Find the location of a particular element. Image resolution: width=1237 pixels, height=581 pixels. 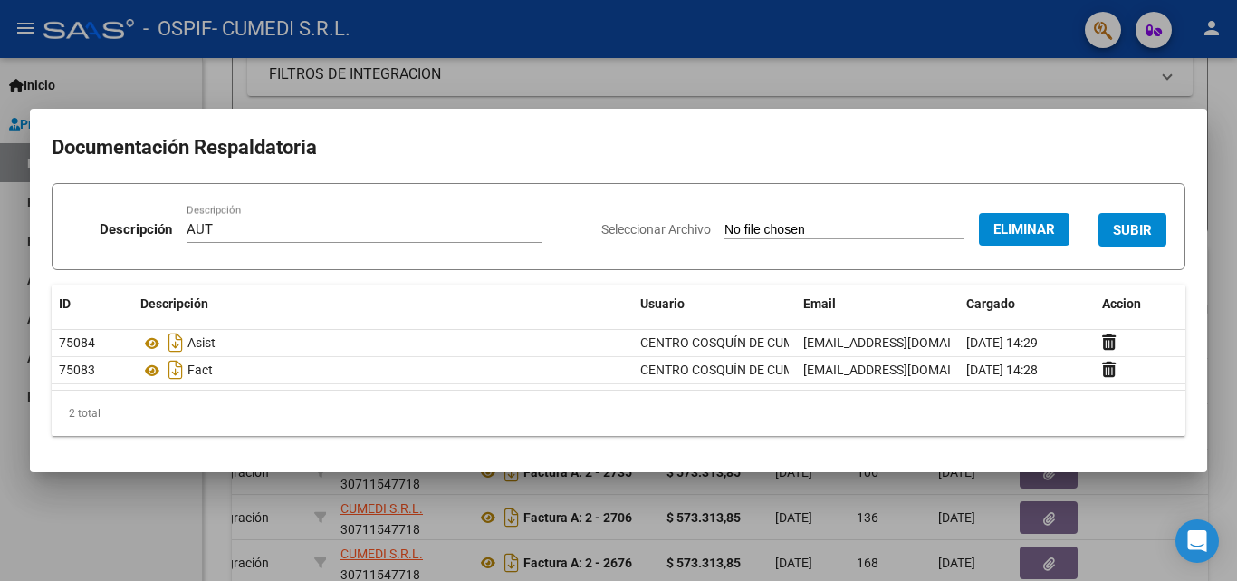

datatable-header-cell: Email is located at coordinates (878, 303).